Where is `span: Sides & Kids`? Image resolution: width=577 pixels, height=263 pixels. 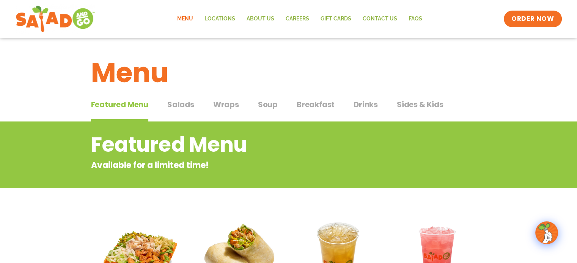 span: Sides & Kids is located at coordinates (420, 105).